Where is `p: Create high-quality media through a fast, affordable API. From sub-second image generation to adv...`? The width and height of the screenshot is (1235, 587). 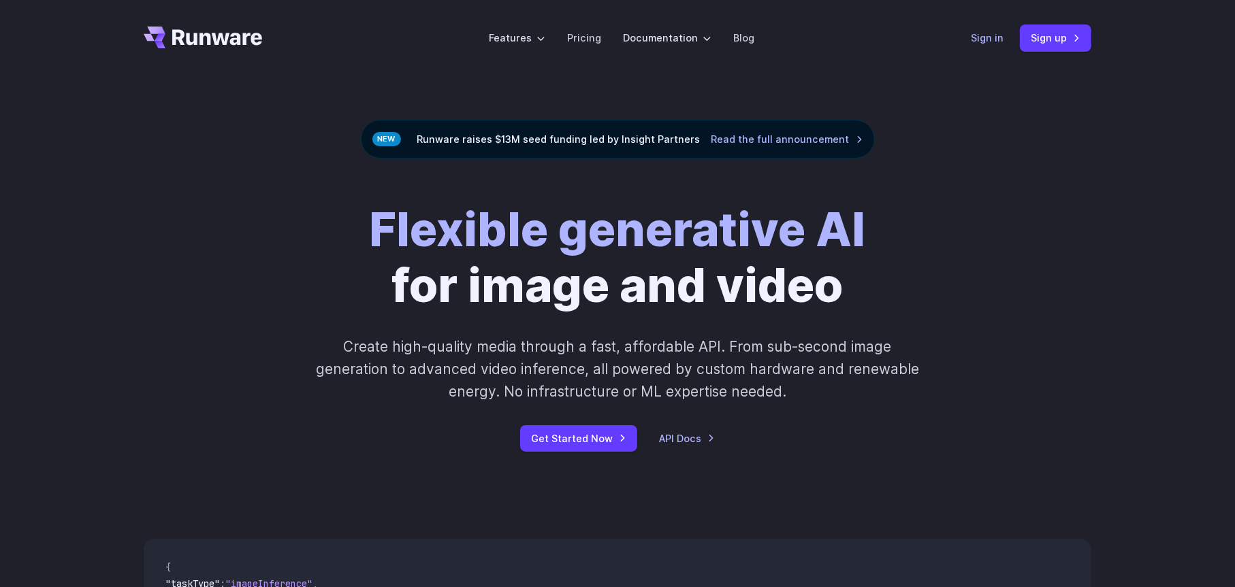
p: Create high-quality media through a fast, affordable API. From sub-second image generation to adv... is located at coordinates (617, 370).